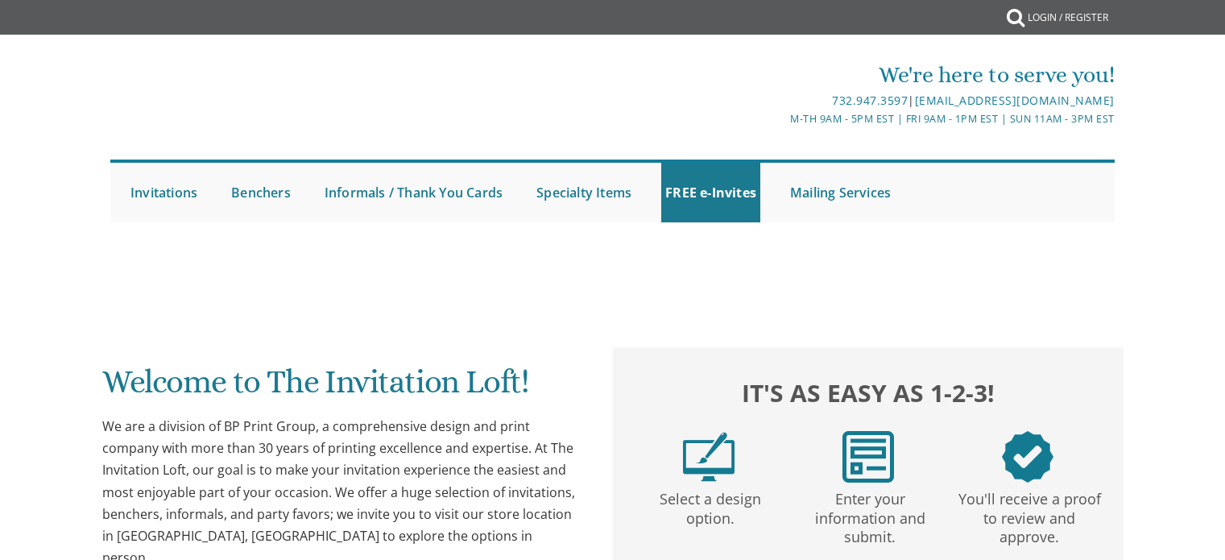 This screenshot has width=1225, height=560. Describe the element at coordinates (870, 515) in the screenshot. I see `p: Enter your information and submit.` at that location.